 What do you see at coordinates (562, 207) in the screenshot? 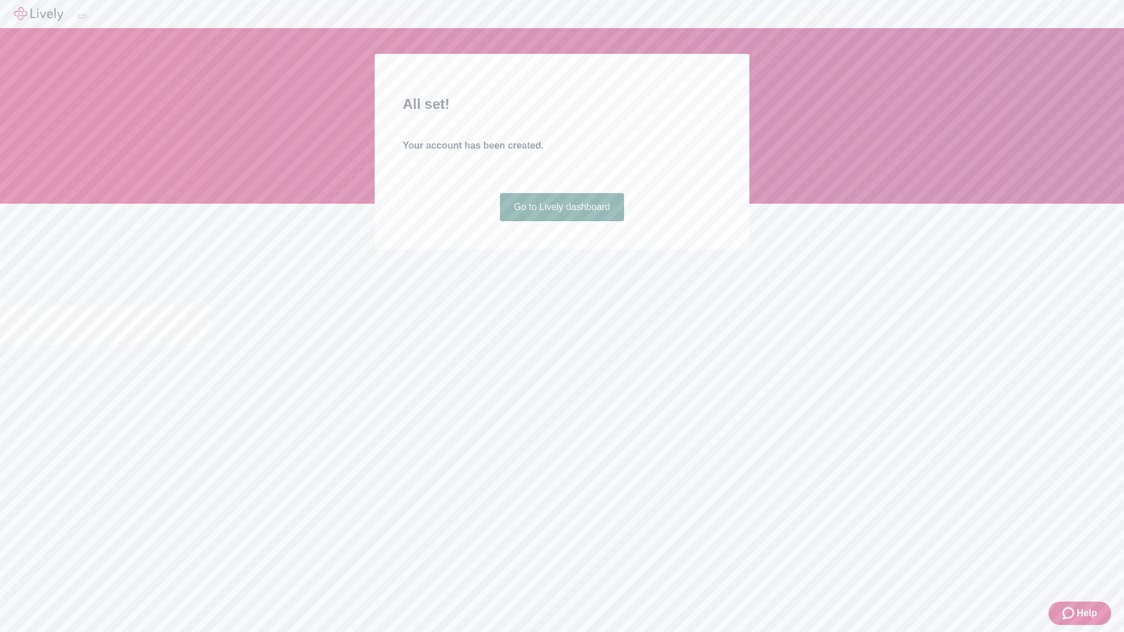
I see `a: Go to Lively dashboard` at bounding box center [562, 207].